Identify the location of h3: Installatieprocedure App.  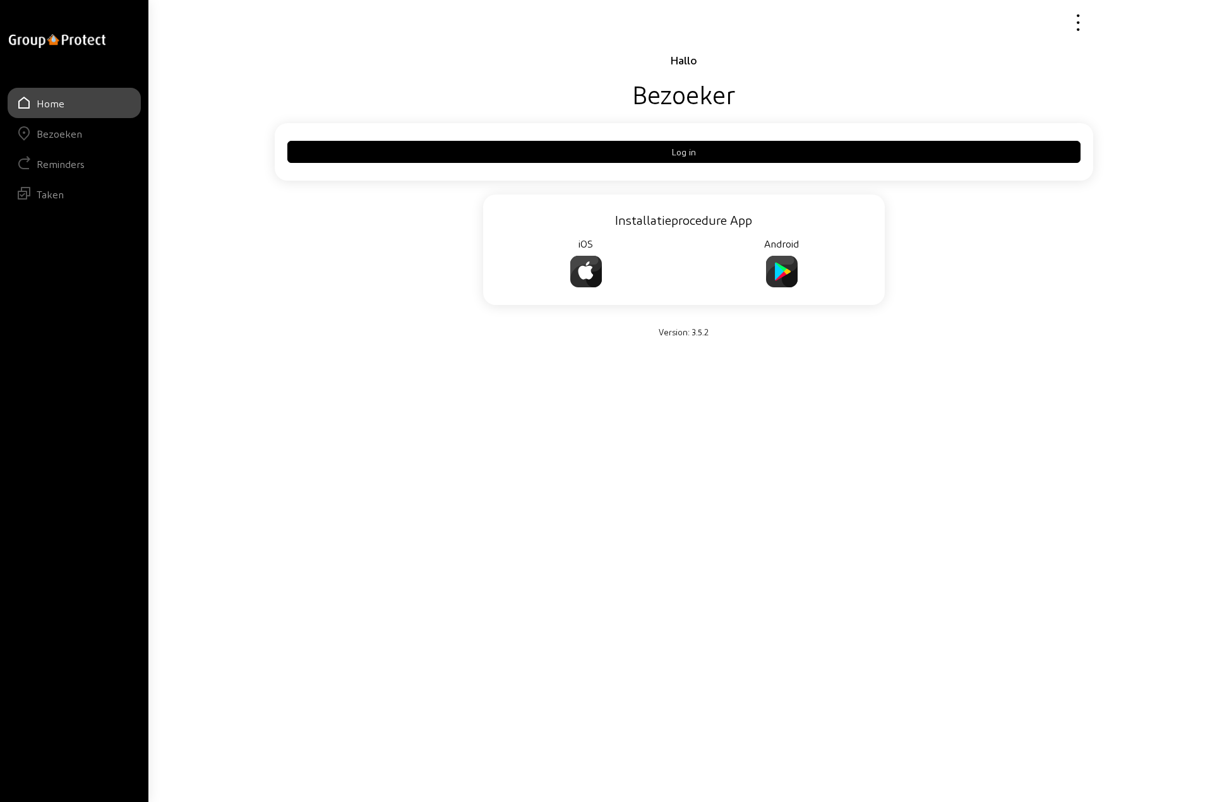
(684, 220).